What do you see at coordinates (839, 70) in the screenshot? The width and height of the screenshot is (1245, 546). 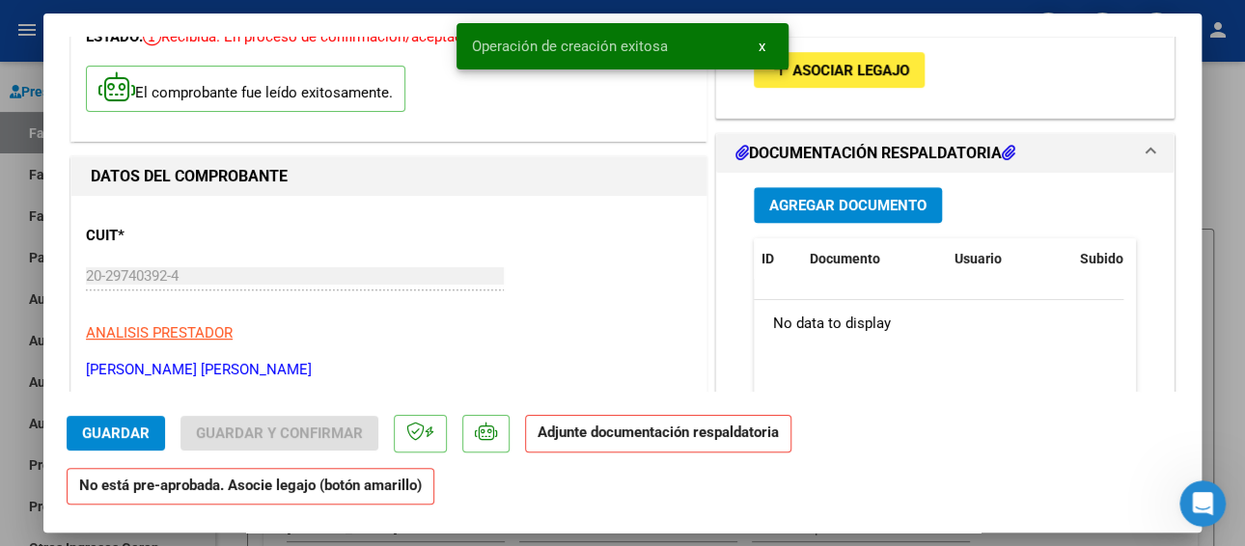 I see `button: Asociar Legajo` at bounding box center [839, 70].